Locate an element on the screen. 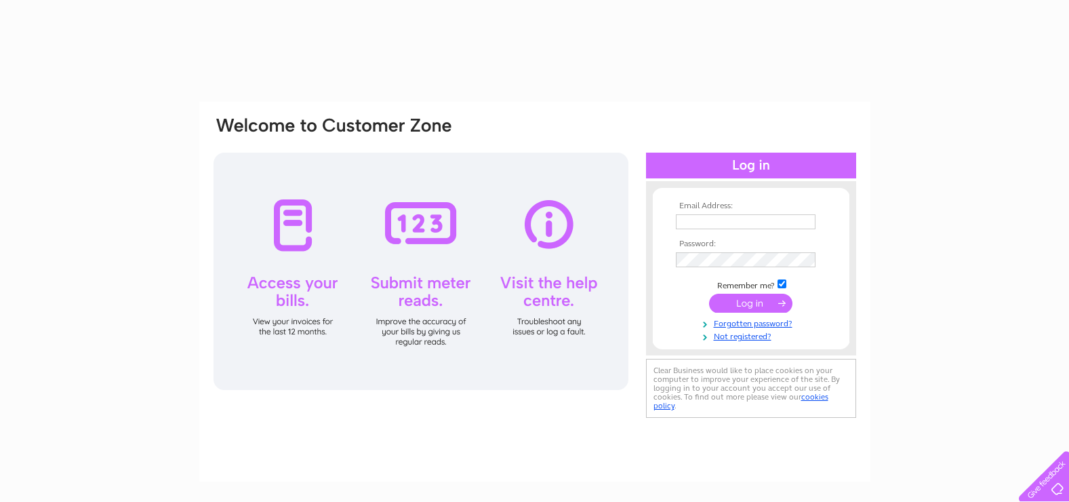 The image size is (1069, 502). th: Password: is located at coordinates (751, 244).